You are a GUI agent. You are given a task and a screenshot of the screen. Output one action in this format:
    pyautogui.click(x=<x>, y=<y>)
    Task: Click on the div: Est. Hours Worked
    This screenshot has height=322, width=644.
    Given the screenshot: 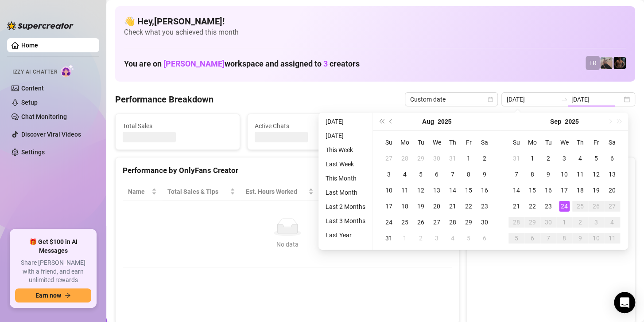 What is the action you would take?
    pyautogui.click(x=277, y=191)
    